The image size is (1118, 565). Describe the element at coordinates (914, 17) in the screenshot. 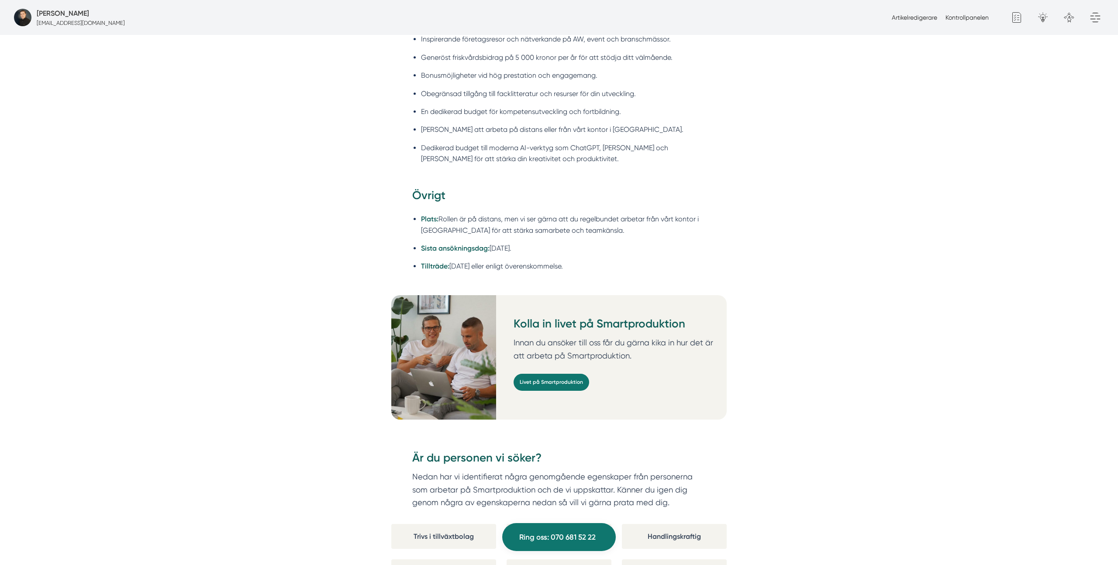

I see `a: Artikelredigerare` at that location.